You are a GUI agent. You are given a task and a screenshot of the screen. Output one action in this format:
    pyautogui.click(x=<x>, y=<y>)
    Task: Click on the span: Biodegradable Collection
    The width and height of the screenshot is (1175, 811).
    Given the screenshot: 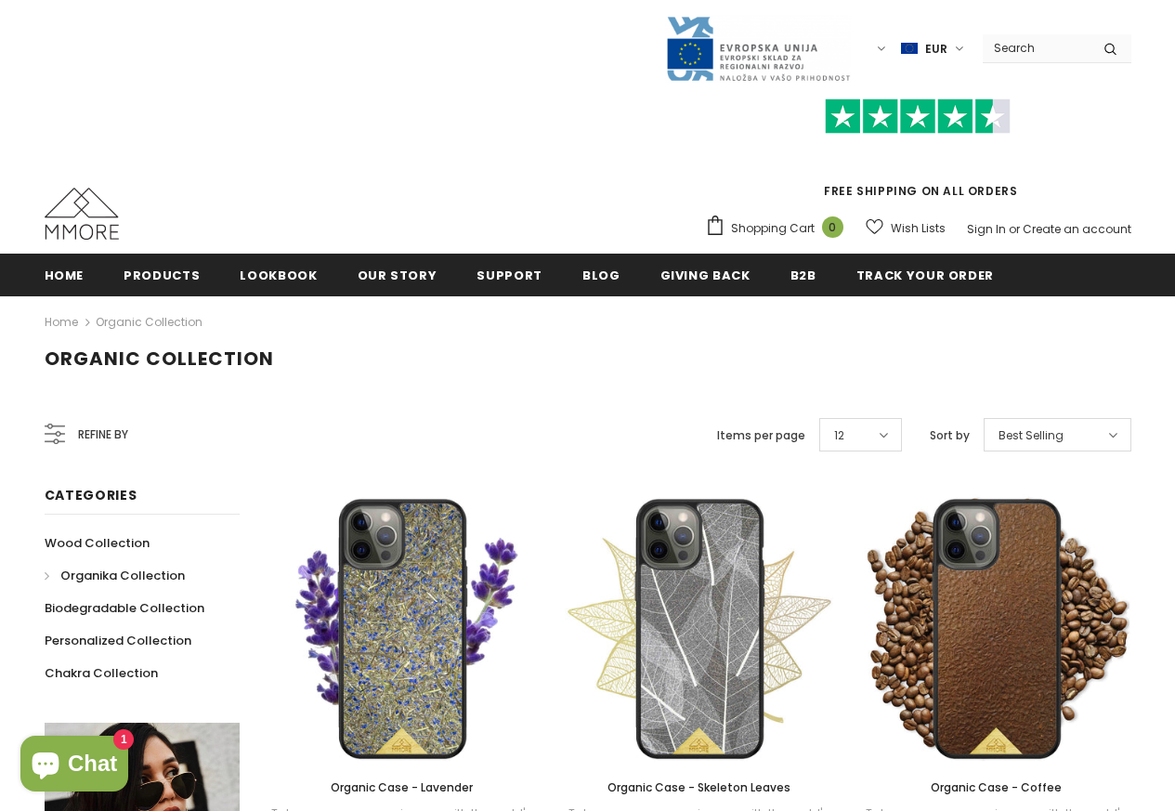 What is the action you would take?
    pyautogui.click(x=124, y=608)
    